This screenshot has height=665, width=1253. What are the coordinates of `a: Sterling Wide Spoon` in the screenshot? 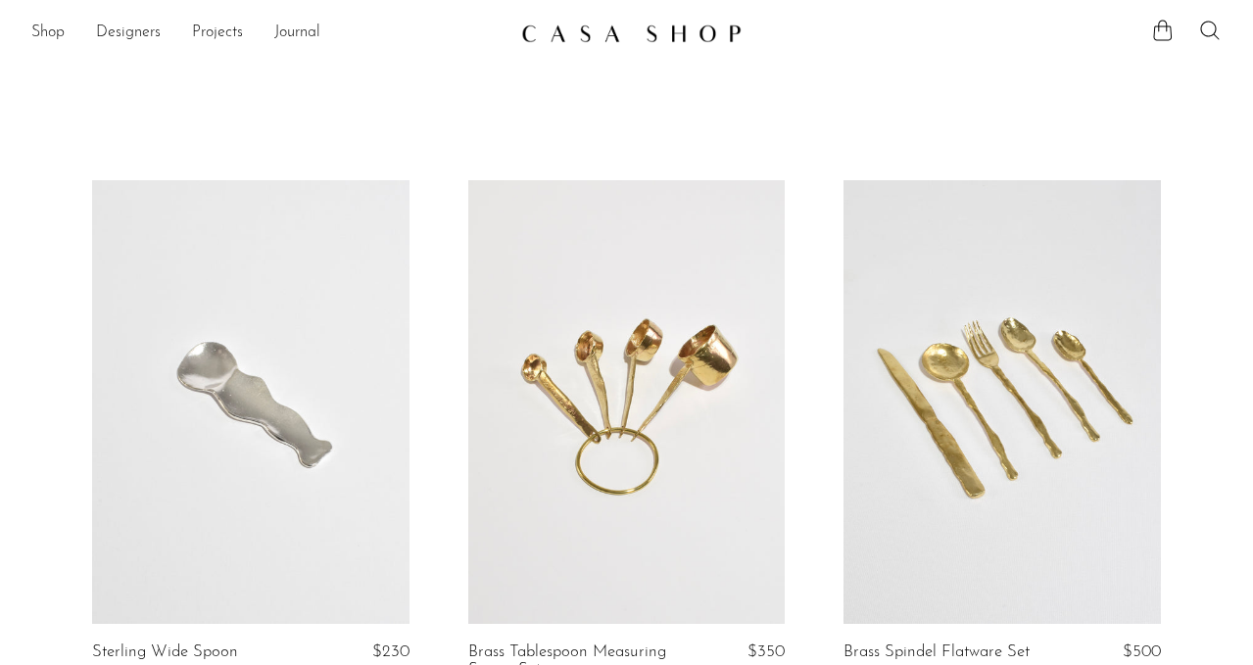 It's located at (165, 652).